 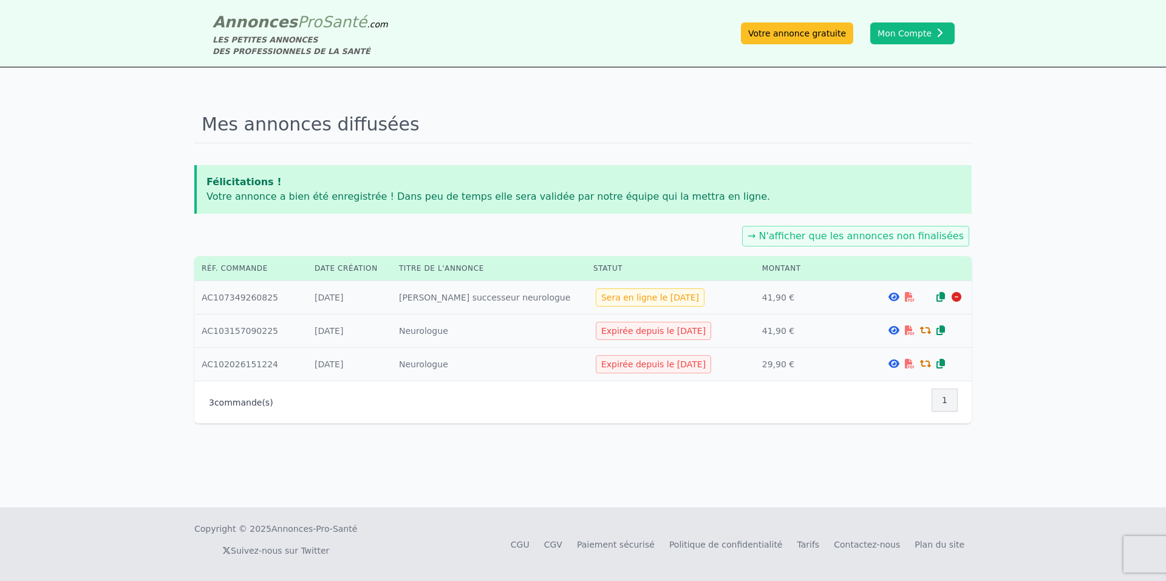 What do you see at coordinates (314, 529) in the screenshot?
I see `a: Annonces-Pro-Santé` at bounding box center [314, 529].